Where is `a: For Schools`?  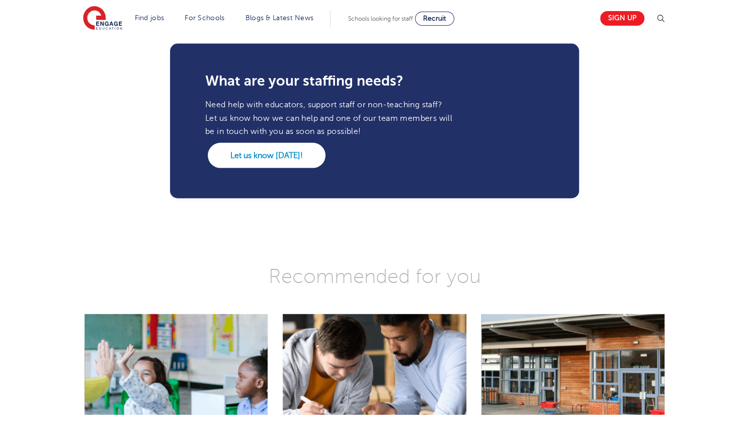 a: For Schools is located at coordinates (204, 18).